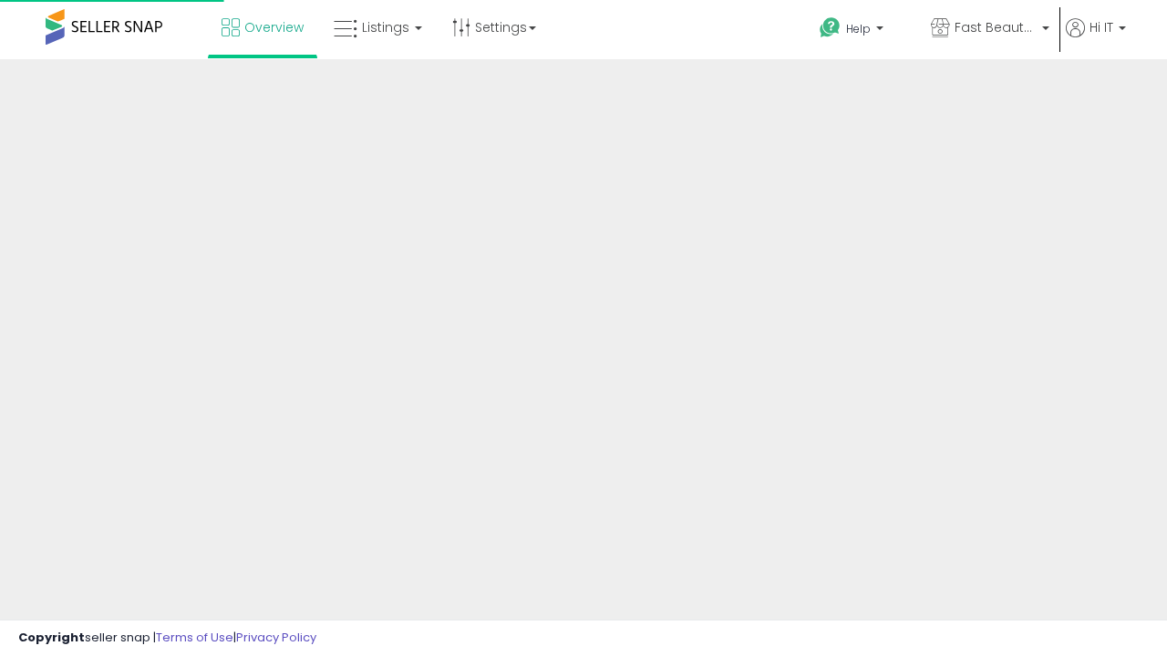  Describe the element at coordinates (51, 637) in the screenshot. I see `strong: Copyright` at that location.